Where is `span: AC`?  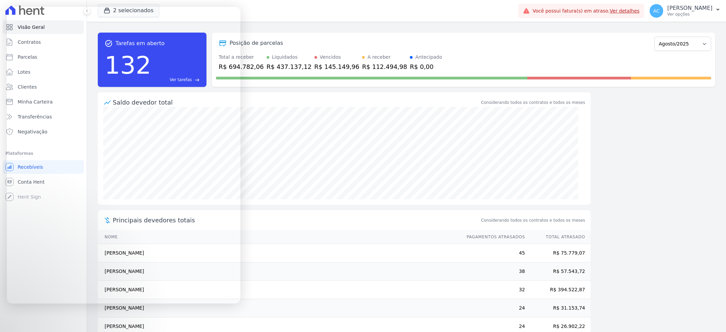 span: AC is located at coordinates (656, 11).